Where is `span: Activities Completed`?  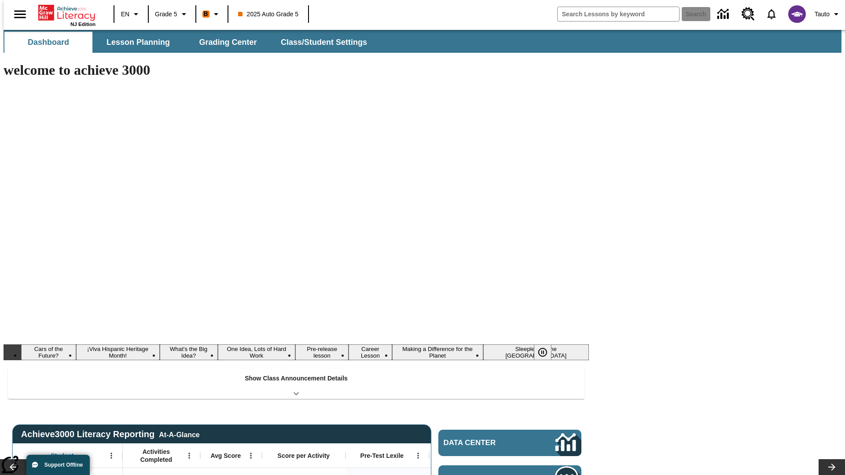
span: Activities Completed is located at coordinates (156, 456).